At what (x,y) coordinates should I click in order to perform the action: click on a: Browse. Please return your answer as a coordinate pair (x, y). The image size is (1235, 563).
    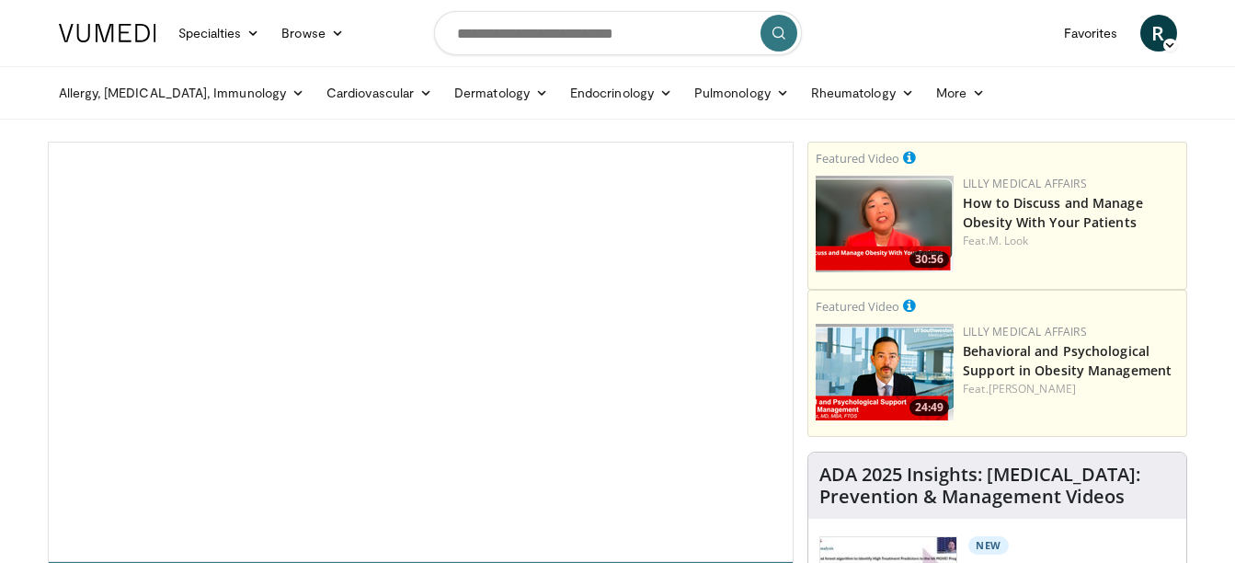
    Looking at the image, I should click on (313, 33).